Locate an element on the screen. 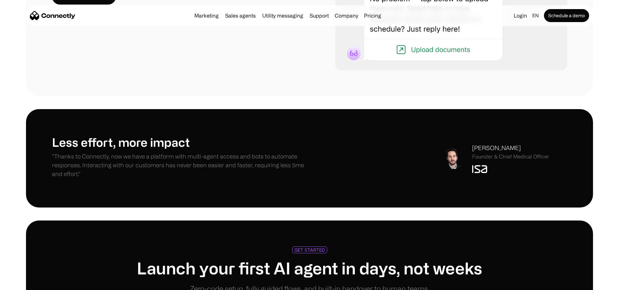 This screenshot has width=619, height=290. a: Support is located at coordinates (319, 16).